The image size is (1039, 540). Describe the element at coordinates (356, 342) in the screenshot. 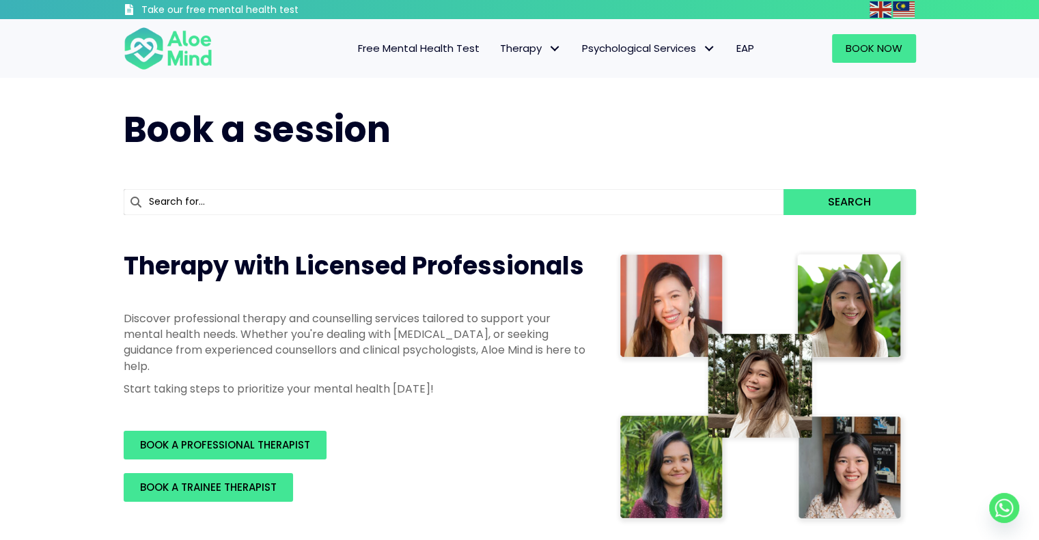

I see `p: Discover professional therapy and counselling services tailored to support your mental health nee...` at that location.